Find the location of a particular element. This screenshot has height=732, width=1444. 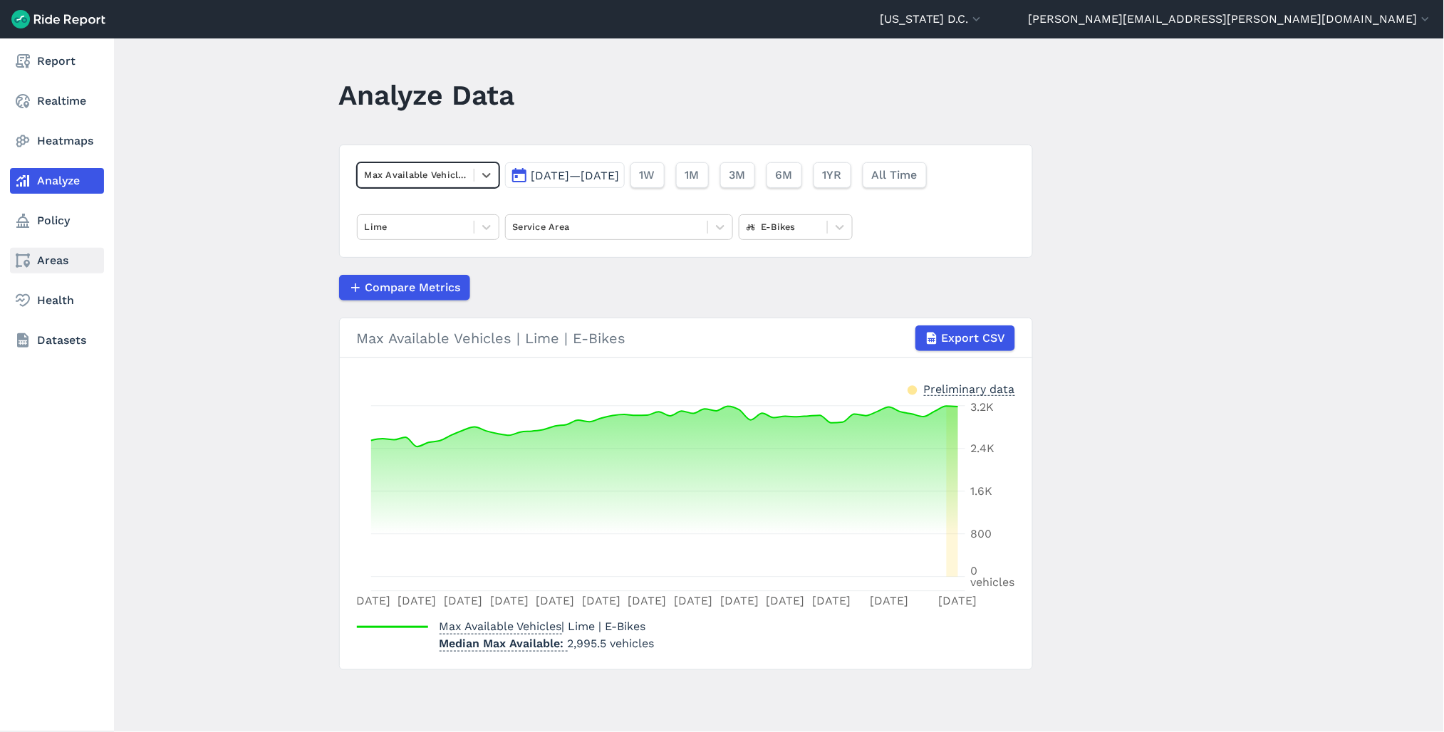

span: 1YR is located at coordinates (832, 175).